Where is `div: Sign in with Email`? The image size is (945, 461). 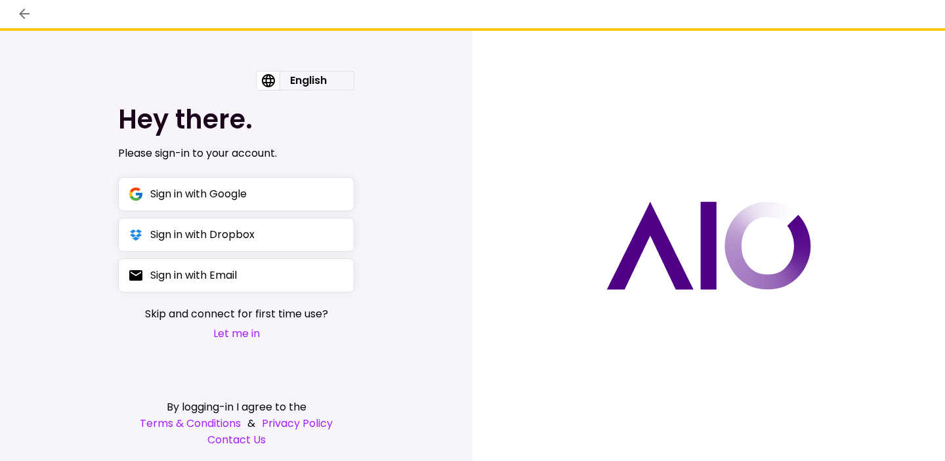 div: Sign in with Email is located at coordinates (194, 275).